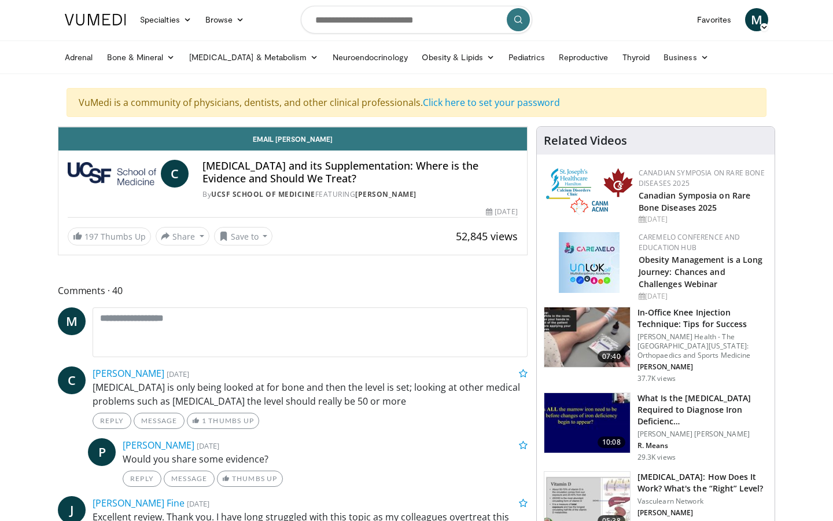  Describe the element at coordinates (293, 291) in the screenshot. I see `span: Comments 40` at that location.